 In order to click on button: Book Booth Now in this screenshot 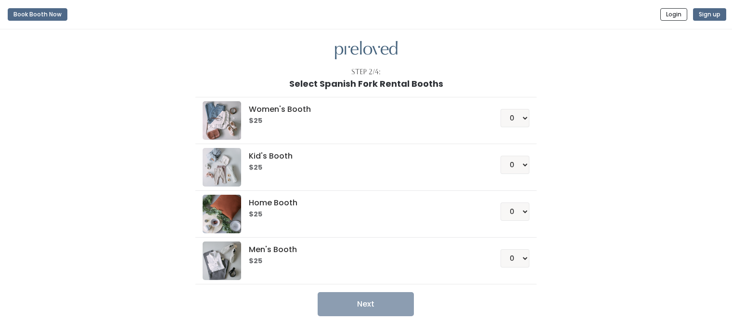, I will do `click(38, 14)`.